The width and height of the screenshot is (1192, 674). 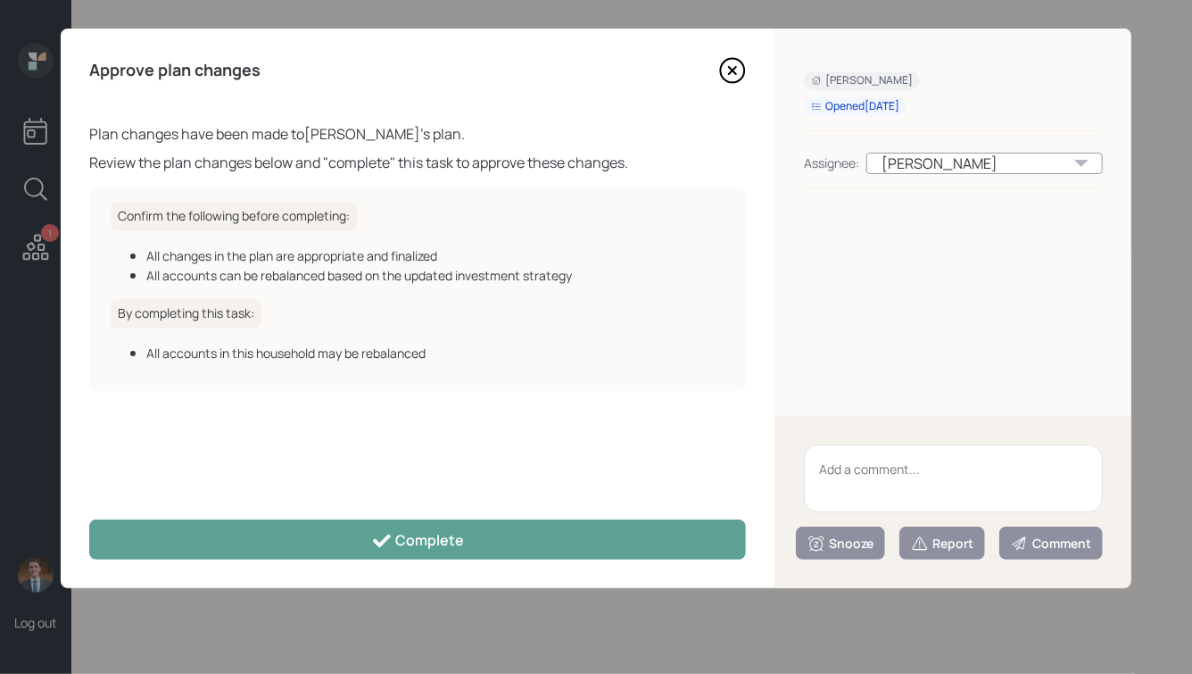 I want to click on div: All accounts can be rebalanced based on the updated investment strategy, so click(x=435, y=275).